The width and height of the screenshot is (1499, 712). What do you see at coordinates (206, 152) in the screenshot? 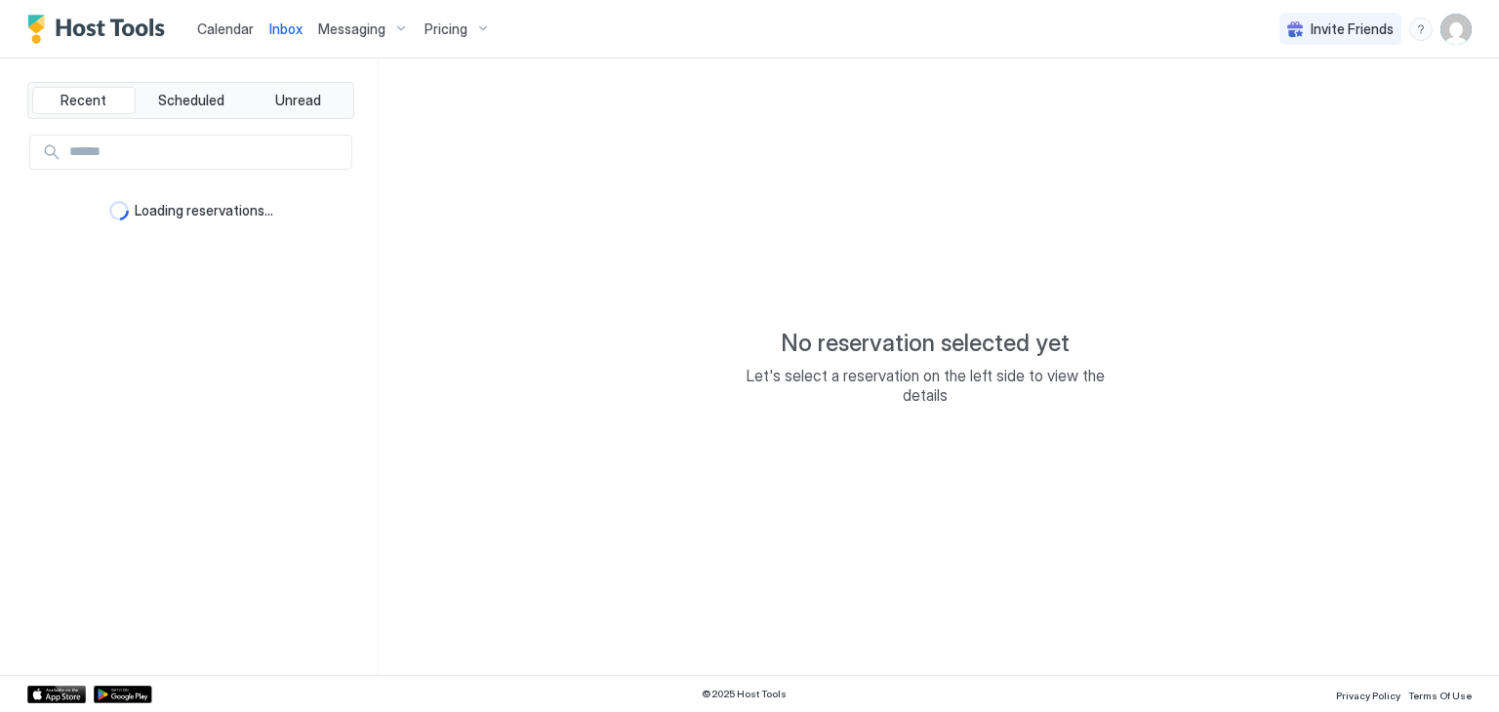
I see `input: Input Field` at bounding box center [206, 152].